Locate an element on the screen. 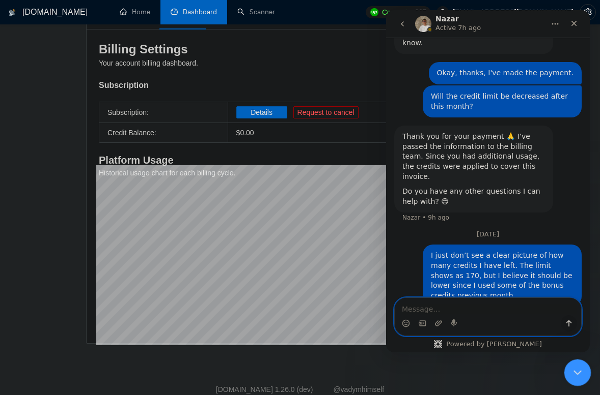  img: upwork-logo.png is located at coordinates (374, 12).